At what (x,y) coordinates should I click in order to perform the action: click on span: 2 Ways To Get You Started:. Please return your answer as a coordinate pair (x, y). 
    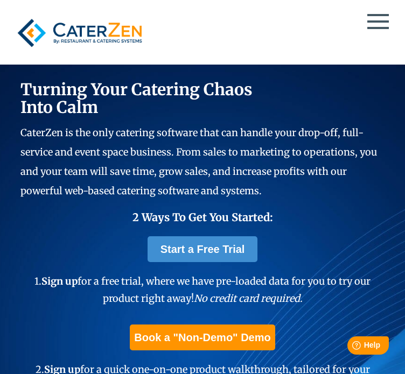
    Looking at the image, I should click on (203, 217).